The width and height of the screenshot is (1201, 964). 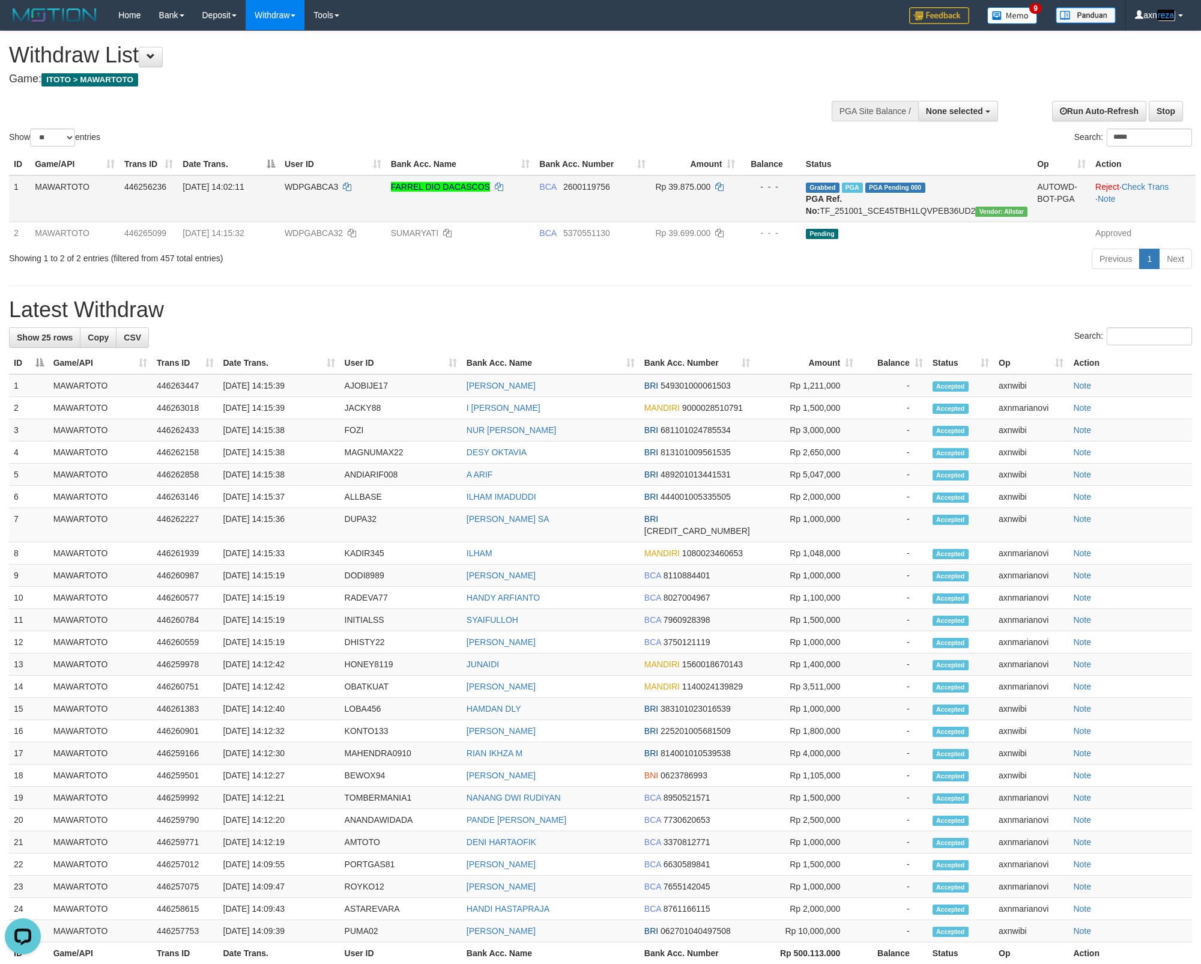 What do you see at coordinates (807, 642) in the screenshot?
I see `td: Rp 1,000,000` at bounding box center [807, 642].